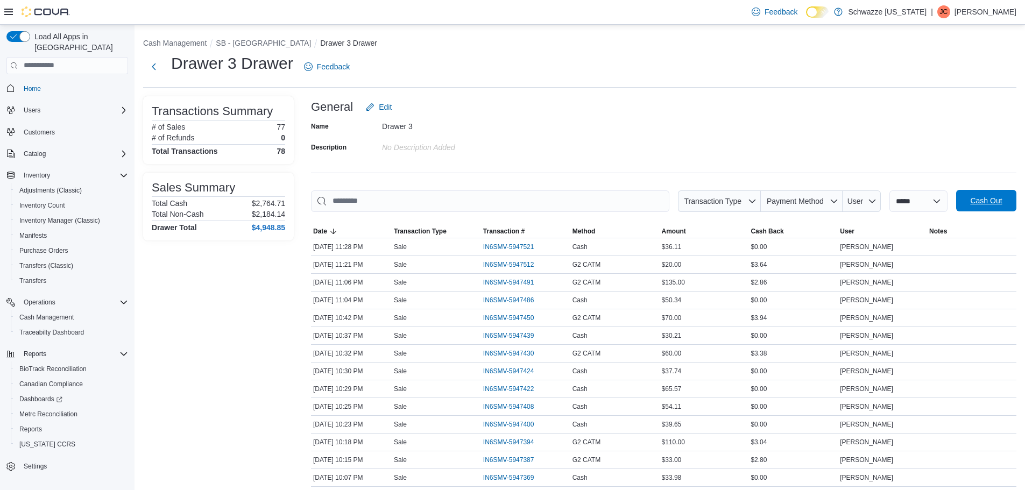  I want to click on span: IN6SMV-5947394, so click(509, 442).